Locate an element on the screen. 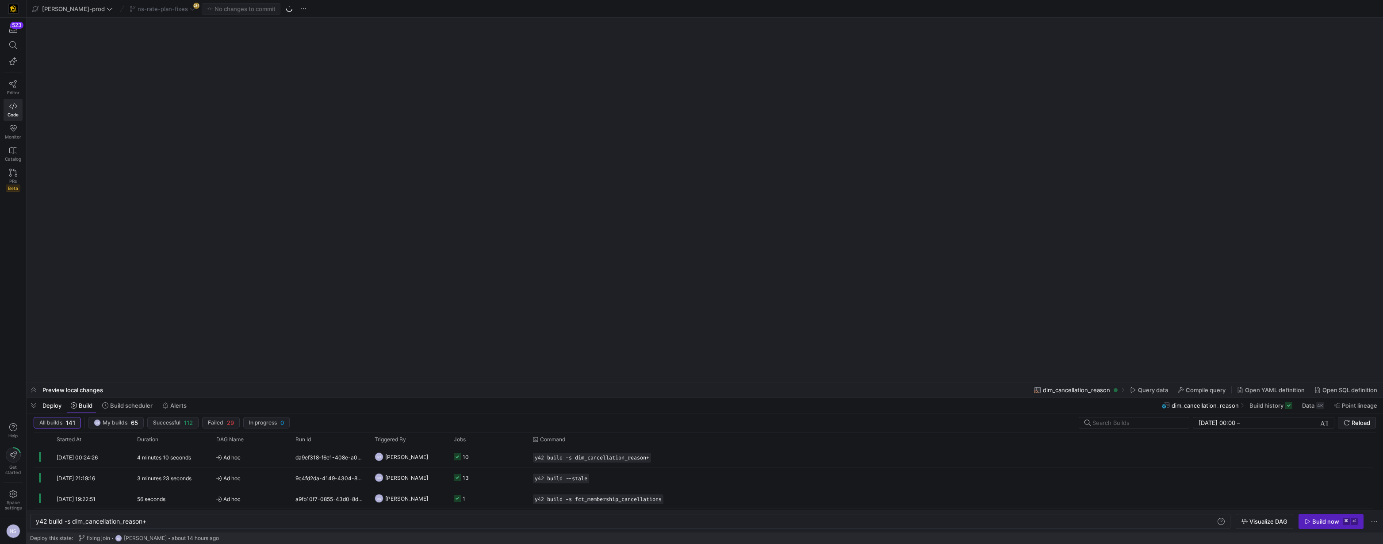 This screenshot has width=1383, height=544. span: Editor is located at coordinates (13, 92).